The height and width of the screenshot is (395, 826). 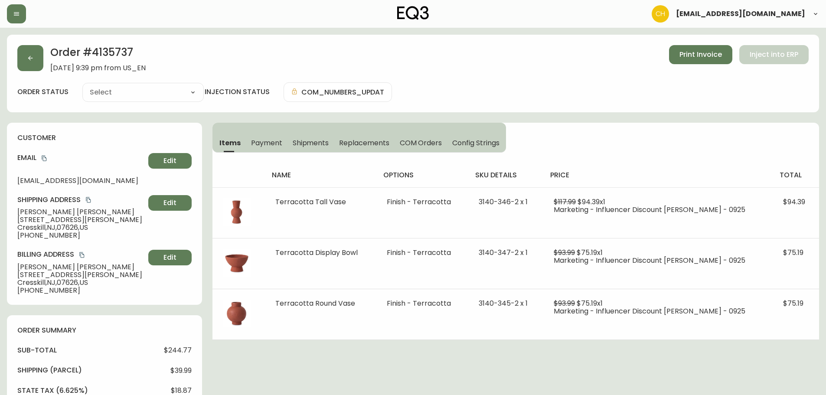 I want to click on img: 6288462cea190ebb98a2c2f3c744dd7e, so click(x=660, y=14).